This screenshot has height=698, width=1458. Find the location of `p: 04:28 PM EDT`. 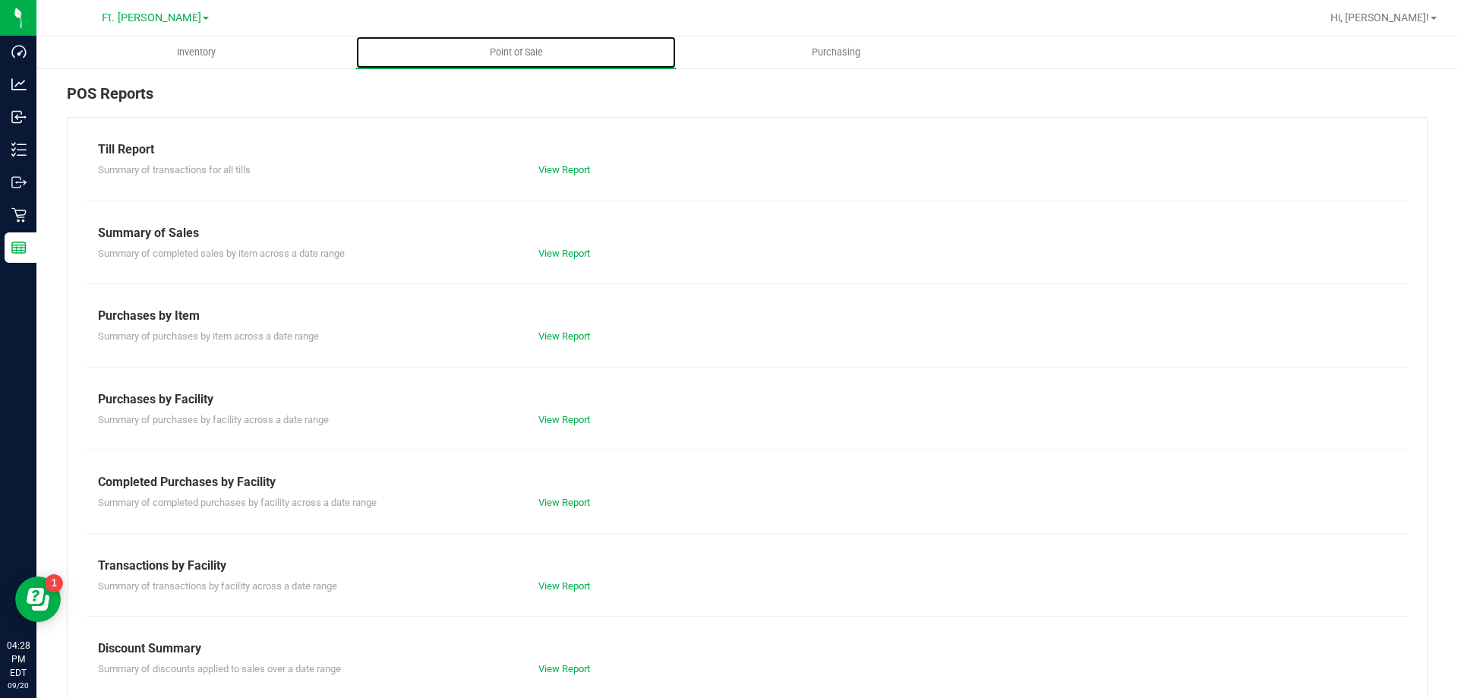

p: 04:28 PM EDT is located at coordinates (18, 659).